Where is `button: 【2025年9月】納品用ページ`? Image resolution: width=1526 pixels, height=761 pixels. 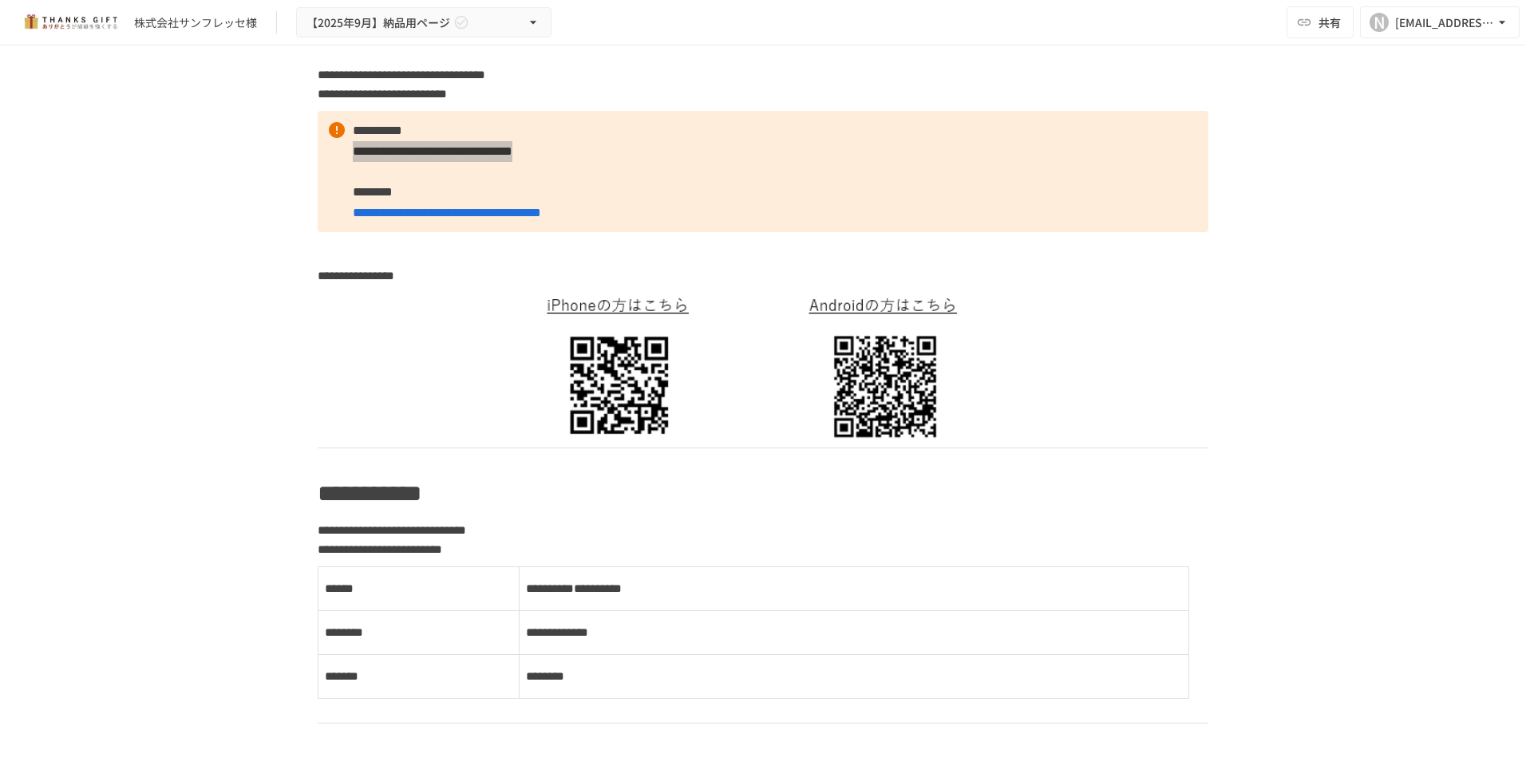
button: 【2025年9月】納品用ページ is located at coordinates (424, 22).